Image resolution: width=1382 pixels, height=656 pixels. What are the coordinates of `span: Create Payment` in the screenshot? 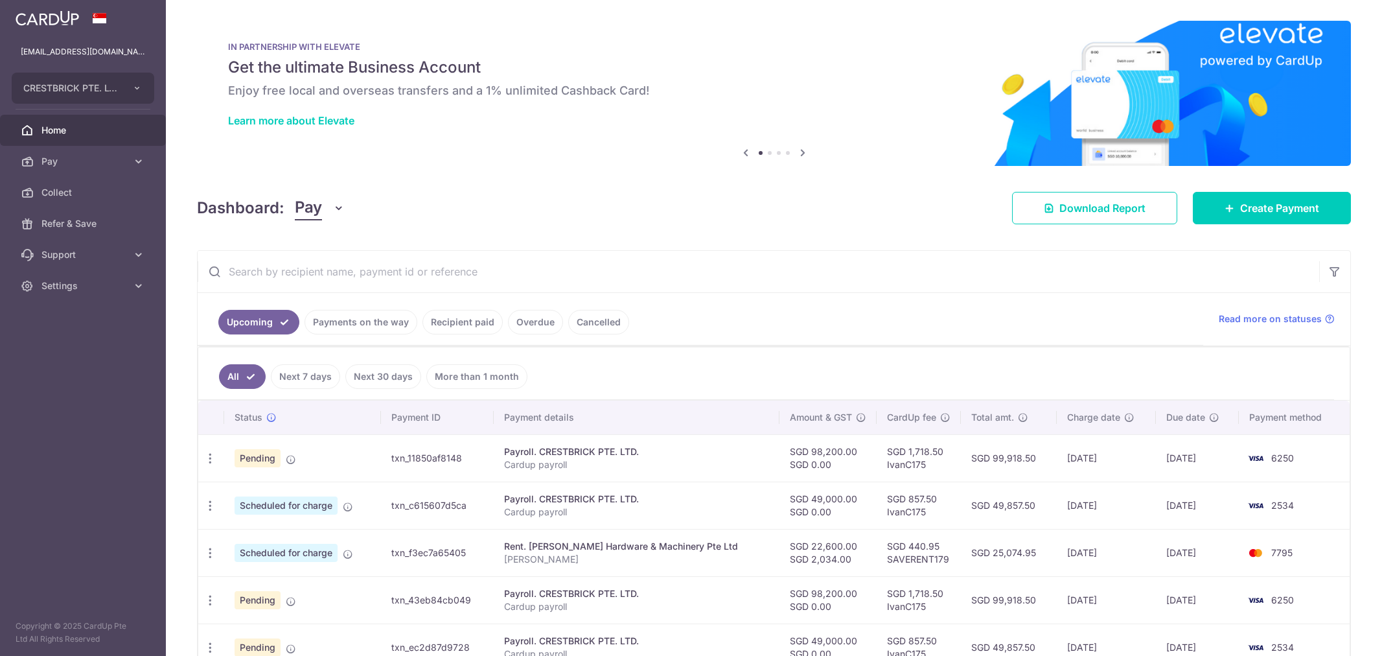 It's located at (1280, 208).